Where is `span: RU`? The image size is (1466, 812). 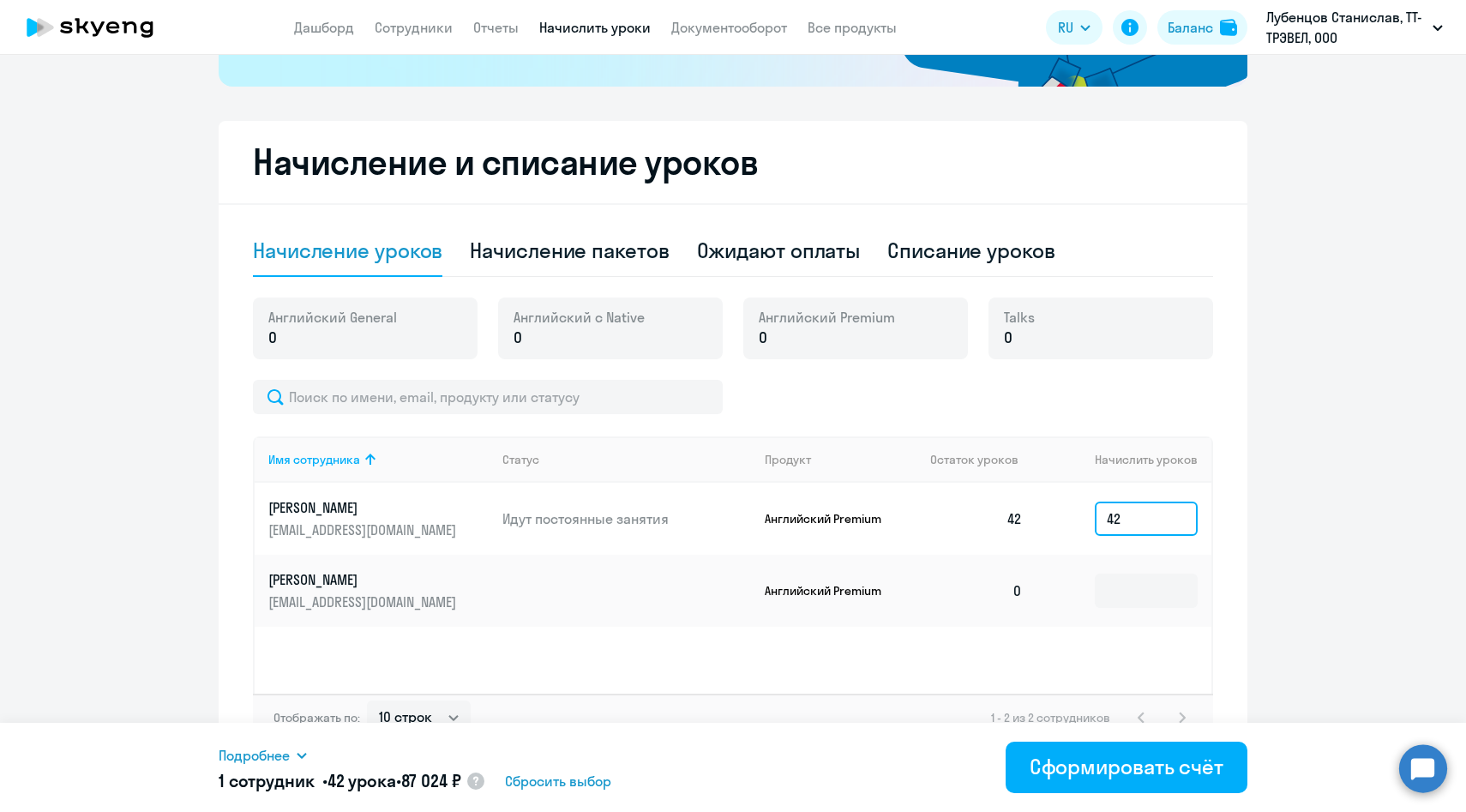
span: RU is located at coordinates (1066, 27).